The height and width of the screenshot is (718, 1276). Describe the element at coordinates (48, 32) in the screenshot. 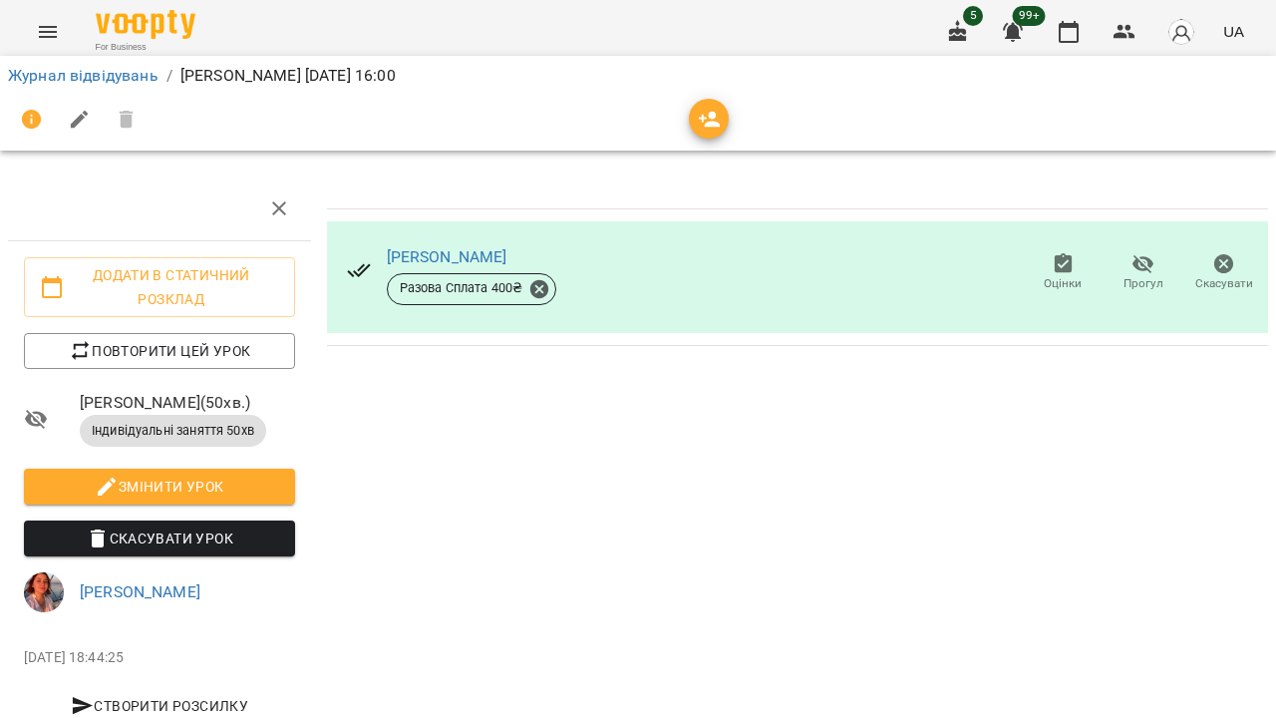

I see `button: Menu` at that location.